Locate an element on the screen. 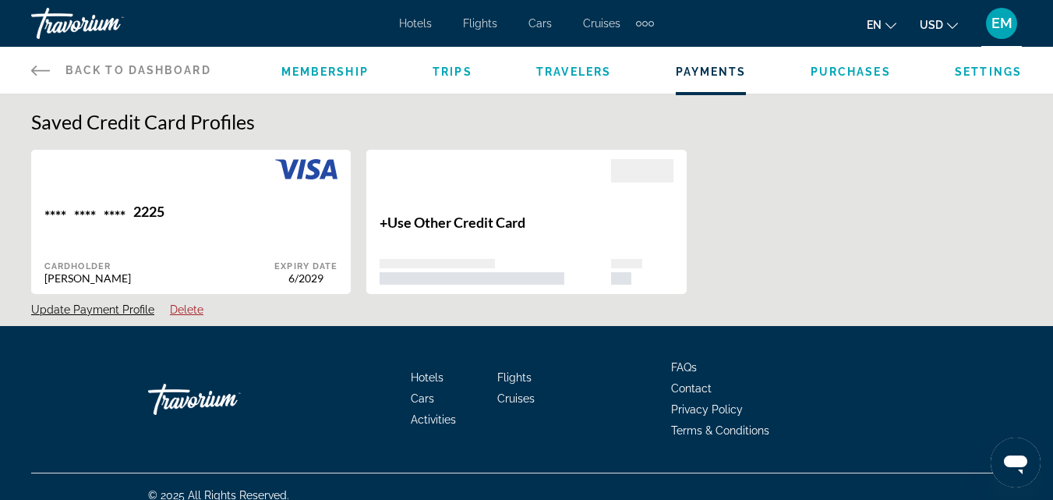 This screenshot has height=500, width=1053. a: Settings is located at coordinates (989, 72).